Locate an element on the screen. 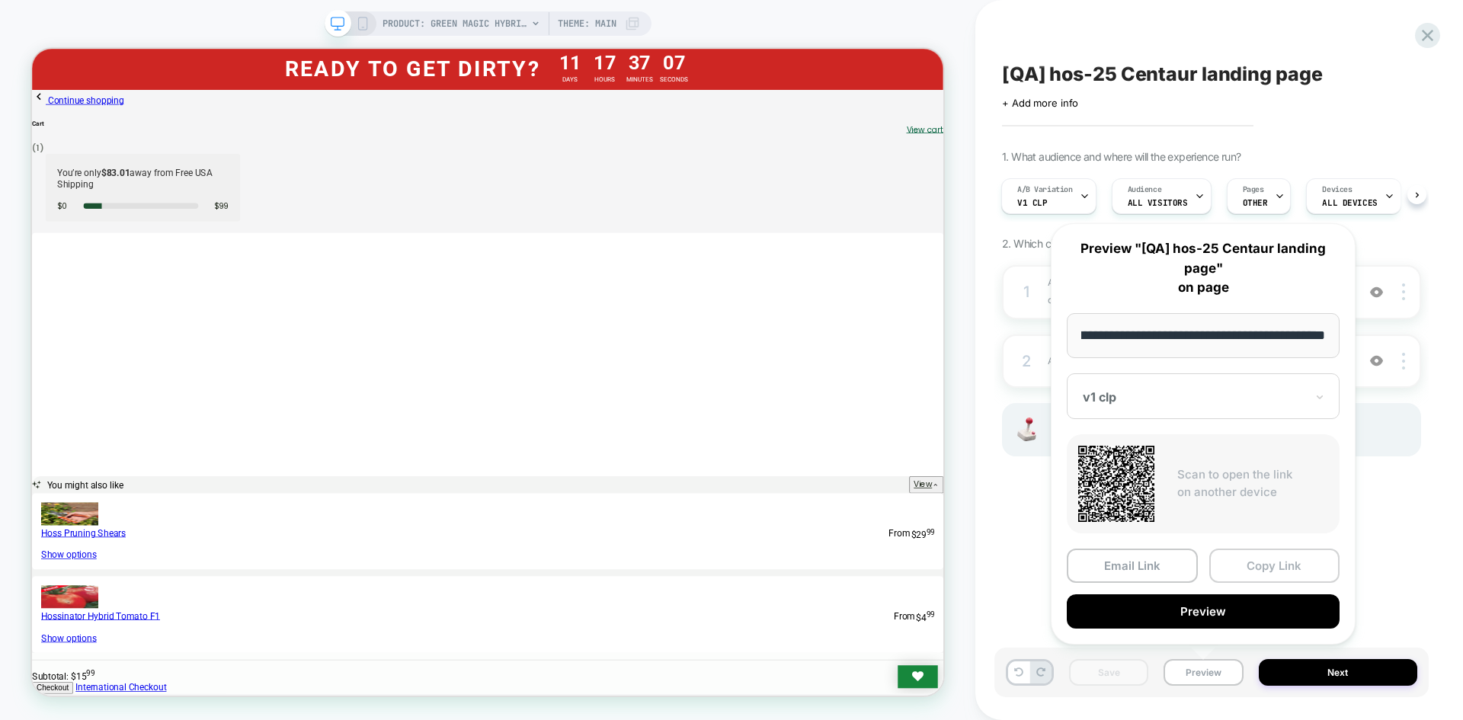 The width and height of the screenshot is (1463, 720). div: Hours is located at coordinates (764, 41).